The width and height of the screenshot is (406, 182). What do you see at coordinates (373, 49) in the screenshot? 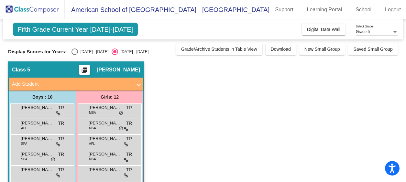
I see `button: Saved Small Group` at bounding box center [373, 49].